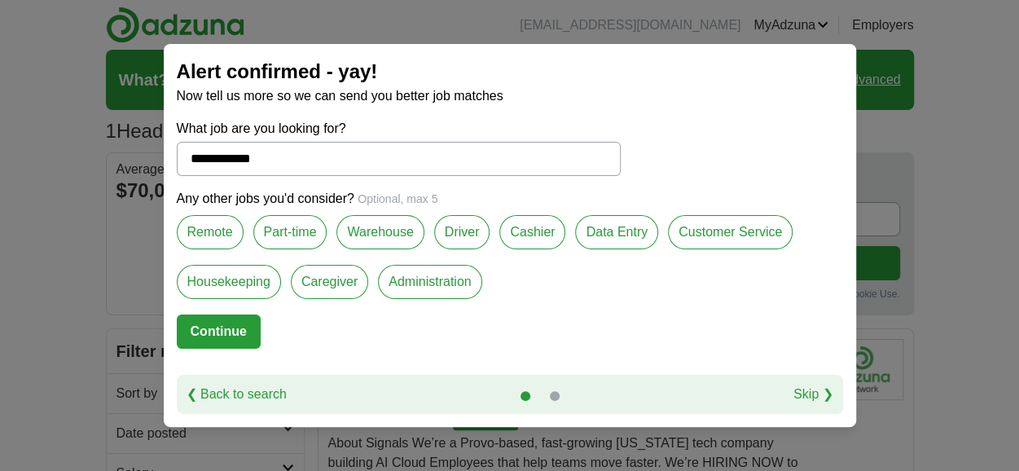  Describe the element at coordinates (532, 232) in the screenshot. I see `label: Cashier` at that location.